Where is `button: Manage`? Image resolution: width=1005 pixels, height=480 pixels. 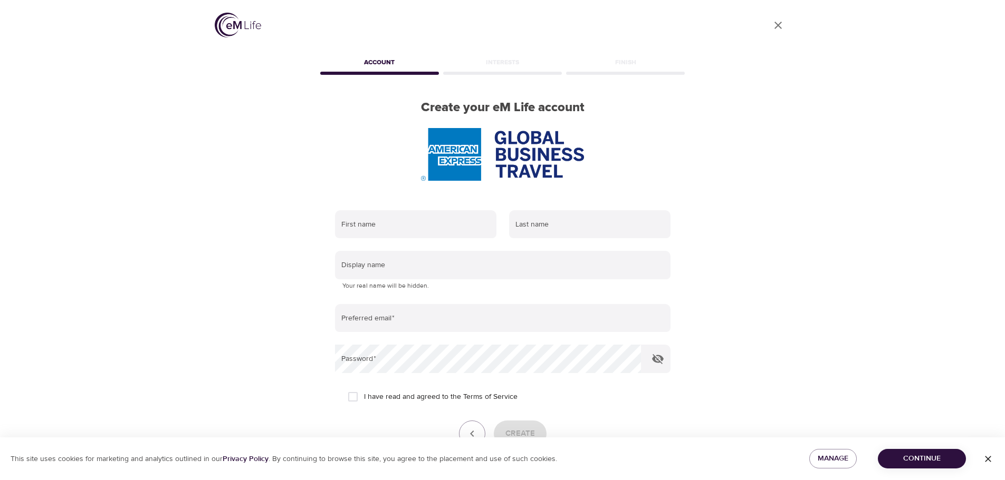
button: Manage is located at coordinates (833, 459).